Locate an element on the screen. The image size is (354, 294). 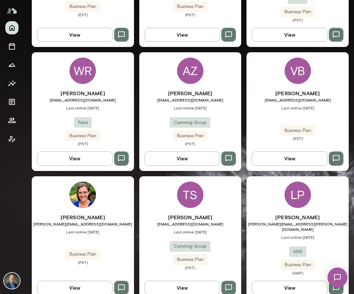
div: VB is located at coordinates (297, 71).